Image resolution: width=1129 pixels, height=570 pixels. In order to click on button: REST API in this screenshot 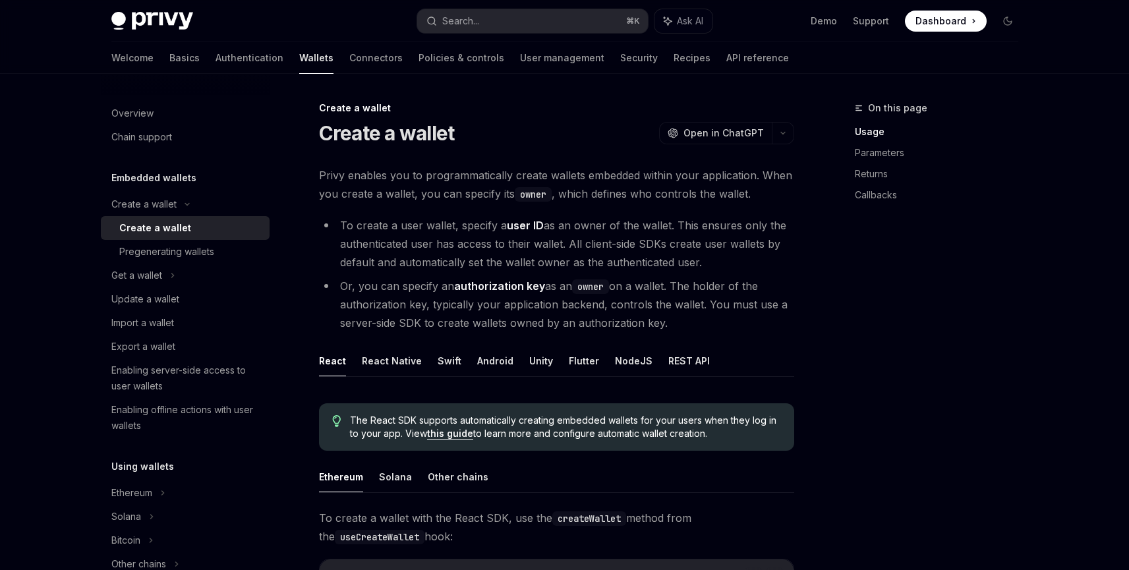, I will do `click(689, 361)`.